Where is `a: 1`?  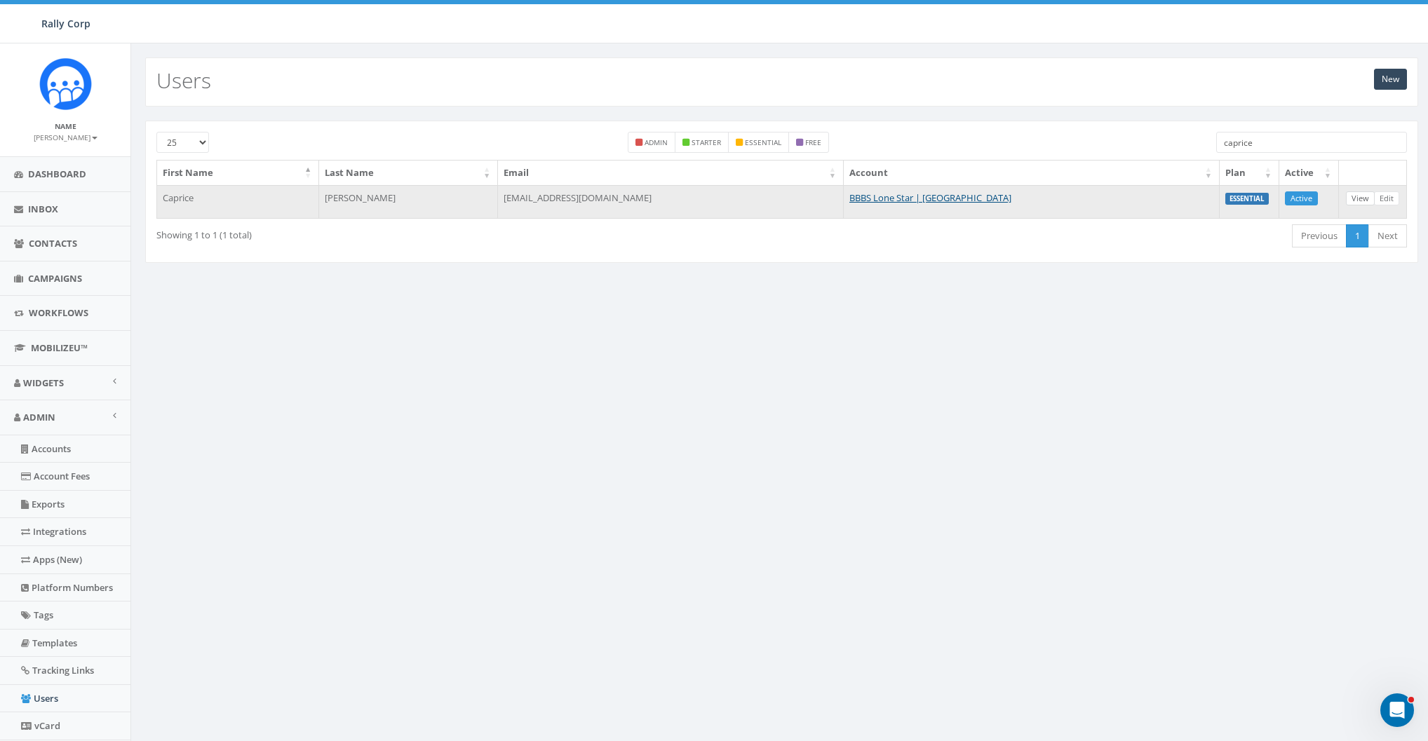
a: 1 is located at coordinates (1357, 236).